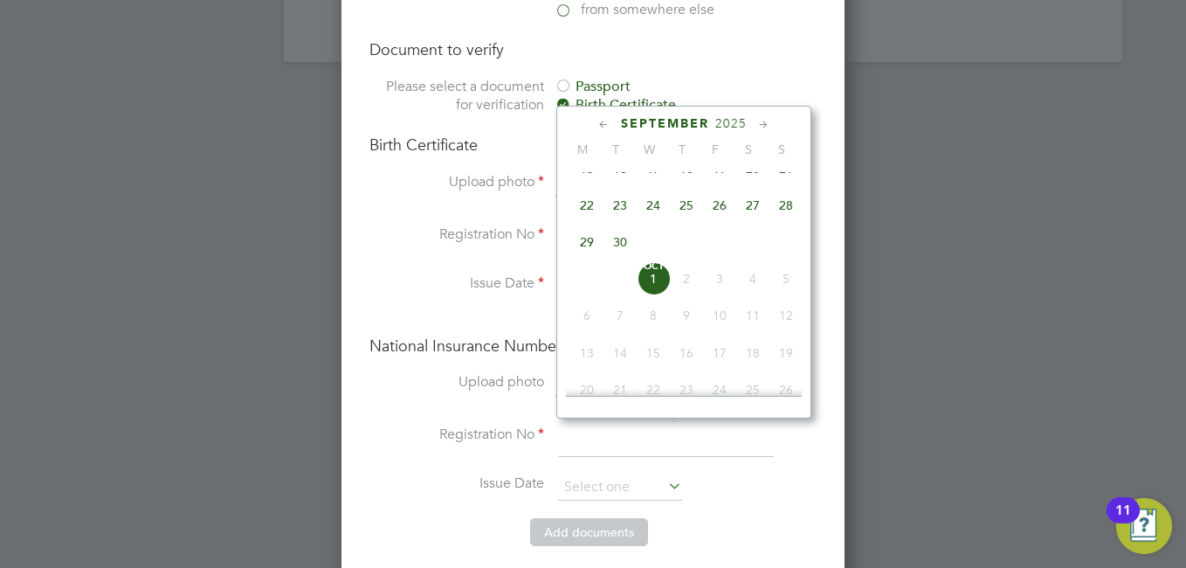  Describe the element at coordinates (649, 149) in the screenshot. I see `span: W` at that location.